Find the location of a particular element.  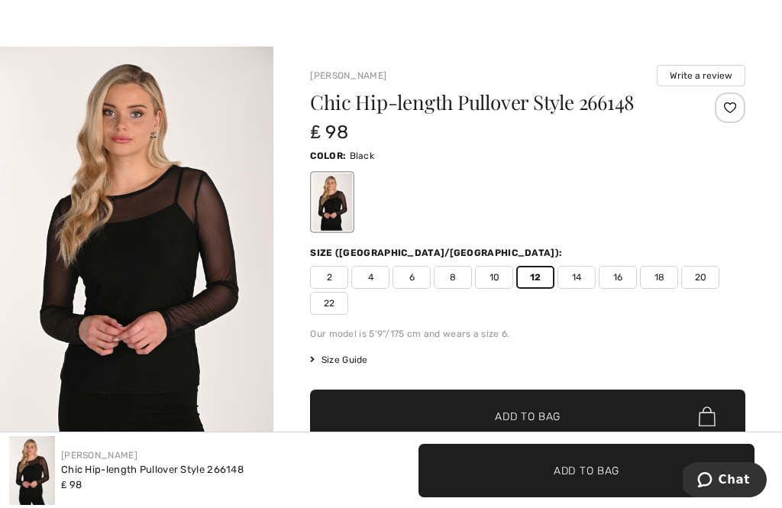

div: Our model is 5'9"/175 cm and wears a size 6. is located at coordinates (528, 334).